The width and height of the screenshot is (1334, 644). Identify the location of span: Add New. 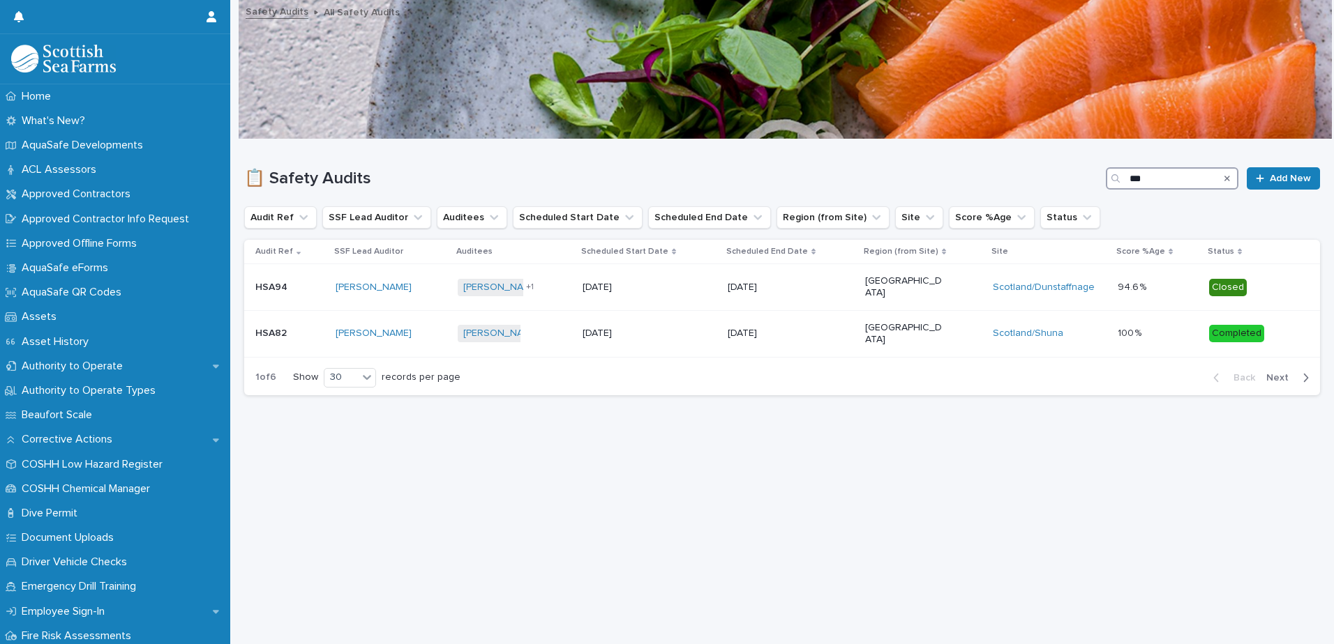
(1290, 179).